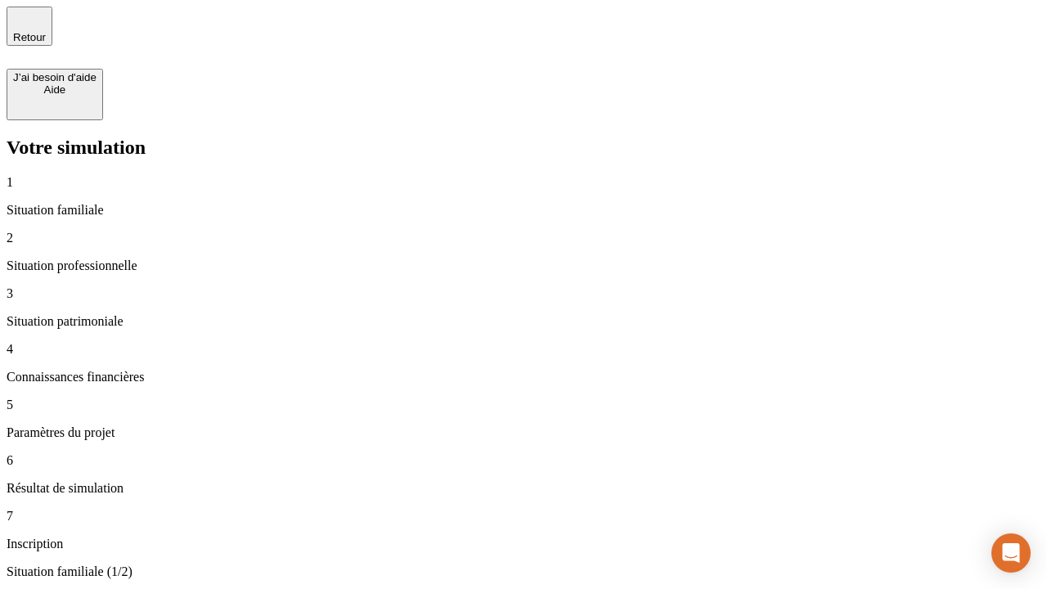 This screenshot has height=589, width=1047. What do you see at coordinates (524, 377) in the screenshot?
I see `p: Connaissances financières` at bounding box center [524, 377].